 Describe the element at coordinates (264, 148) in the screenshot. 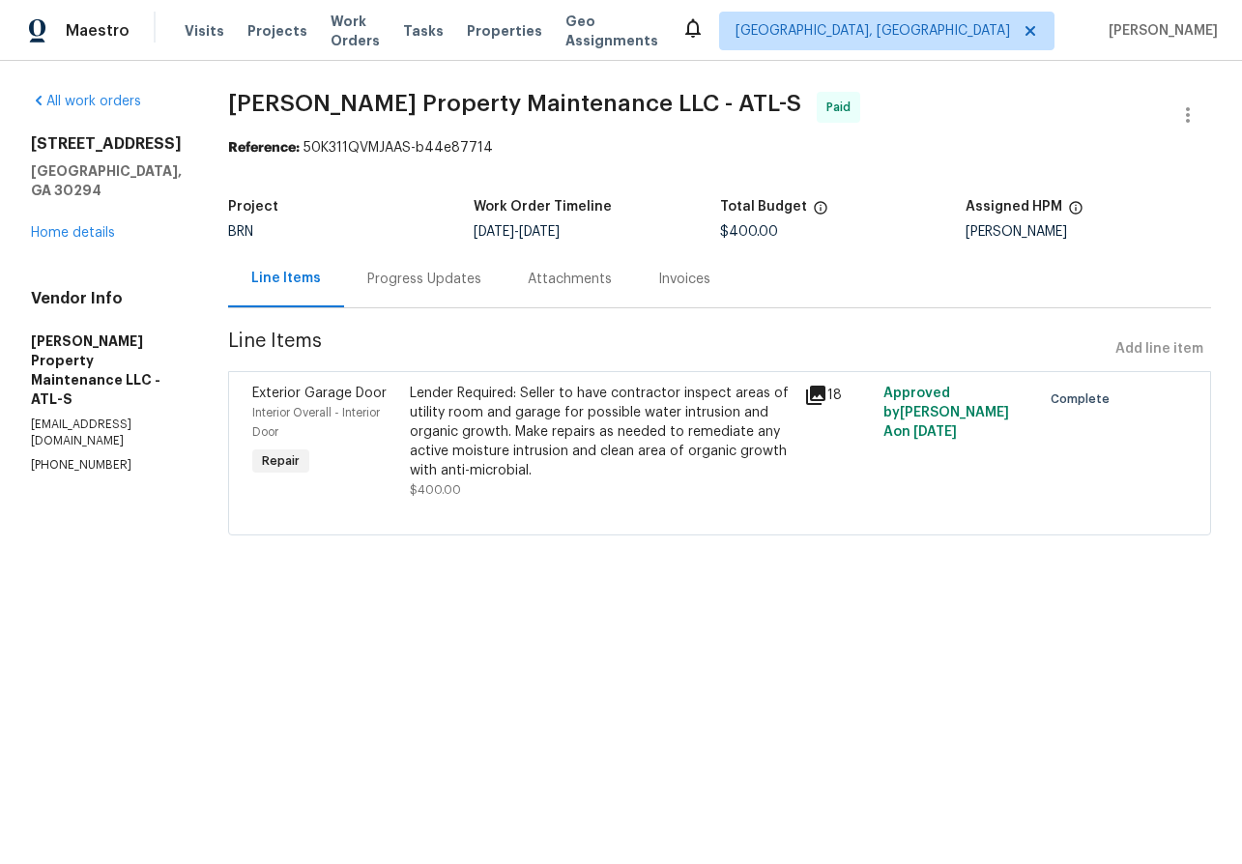

I see `b: Reference:` at that location.